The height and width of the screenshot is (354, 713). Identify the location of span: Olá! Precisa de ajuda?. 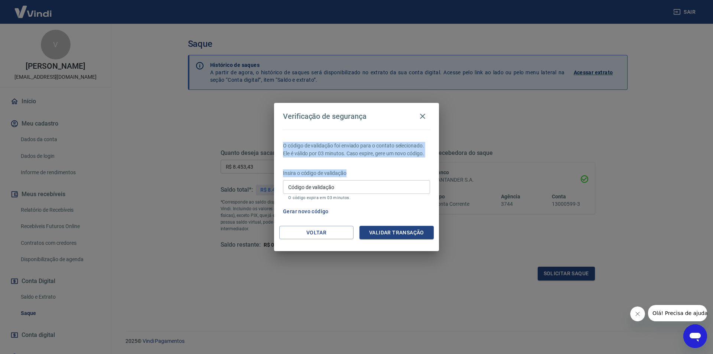
(33, 8).